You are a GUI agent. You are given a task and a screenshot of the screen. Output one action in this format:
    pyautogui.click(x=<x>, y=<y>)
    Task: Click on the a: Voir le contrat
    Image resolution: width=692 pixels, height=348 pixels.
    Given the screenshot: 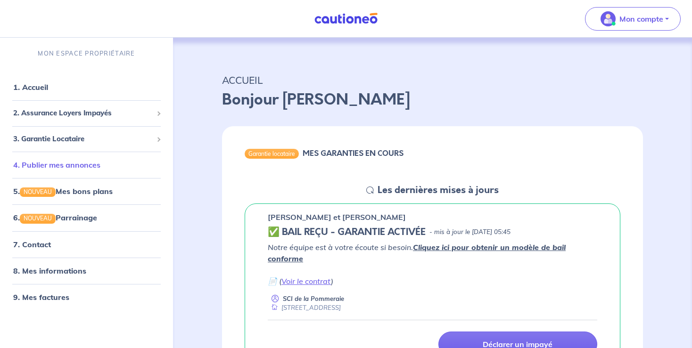 What is the action you would take?
    pyautogui.click(x=306, y=281)
    